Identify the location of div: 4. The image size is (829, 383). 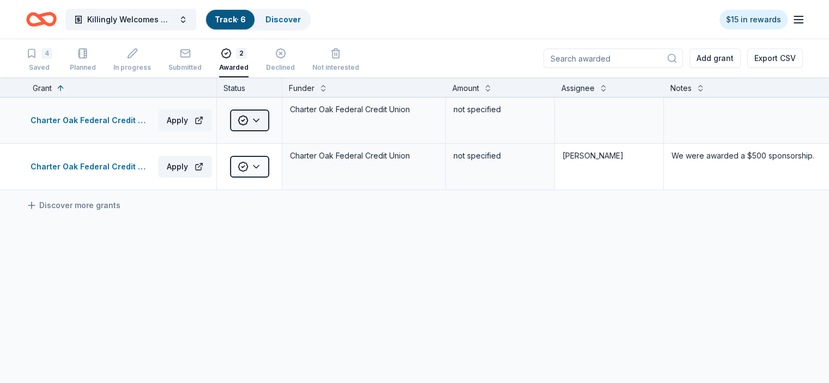
(47, 53).